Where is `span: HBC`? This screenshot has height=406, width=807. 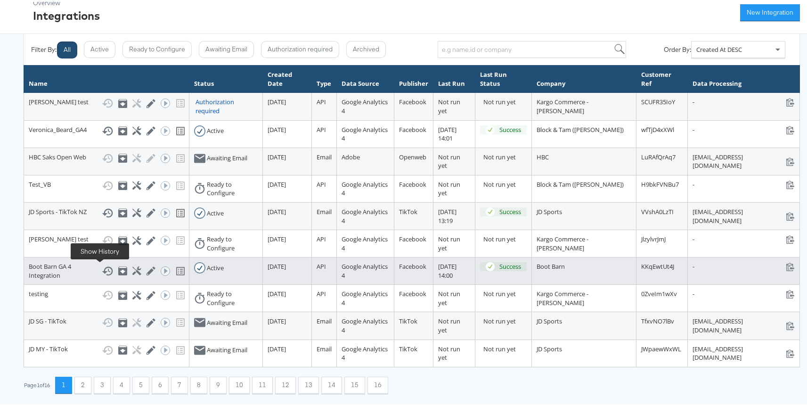 span: HBC is located at coordinates (543, 155).